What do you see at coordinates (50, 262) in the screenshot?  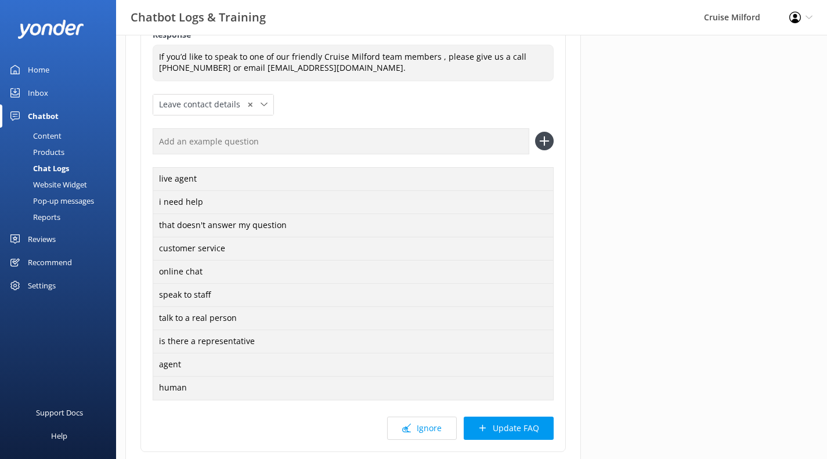 I see `div: Recommend` at bounding box center [50, 262].